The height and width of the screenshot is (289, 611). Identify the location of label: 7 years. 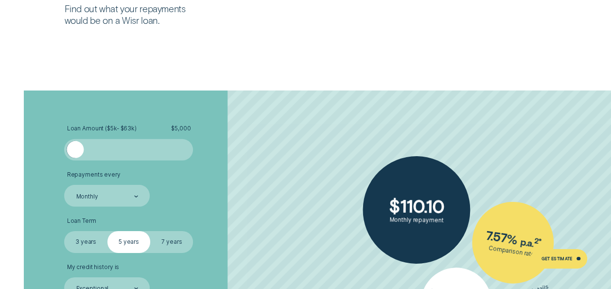
(172, 242).